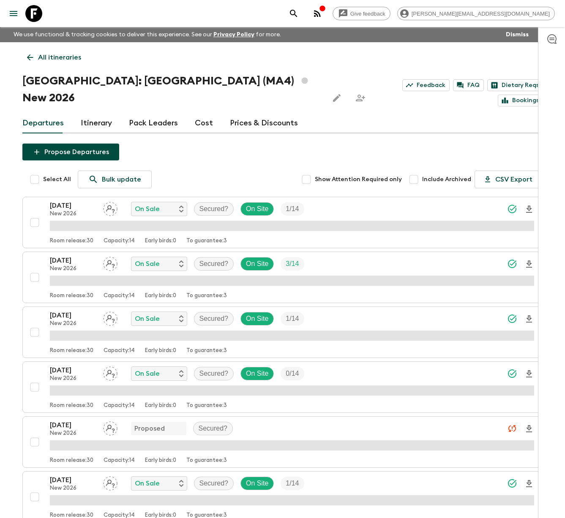  What do you see at coordinates (292, 264) in the screenshot?
I see `p: 3 / 14` at bounding box center [292, 264].